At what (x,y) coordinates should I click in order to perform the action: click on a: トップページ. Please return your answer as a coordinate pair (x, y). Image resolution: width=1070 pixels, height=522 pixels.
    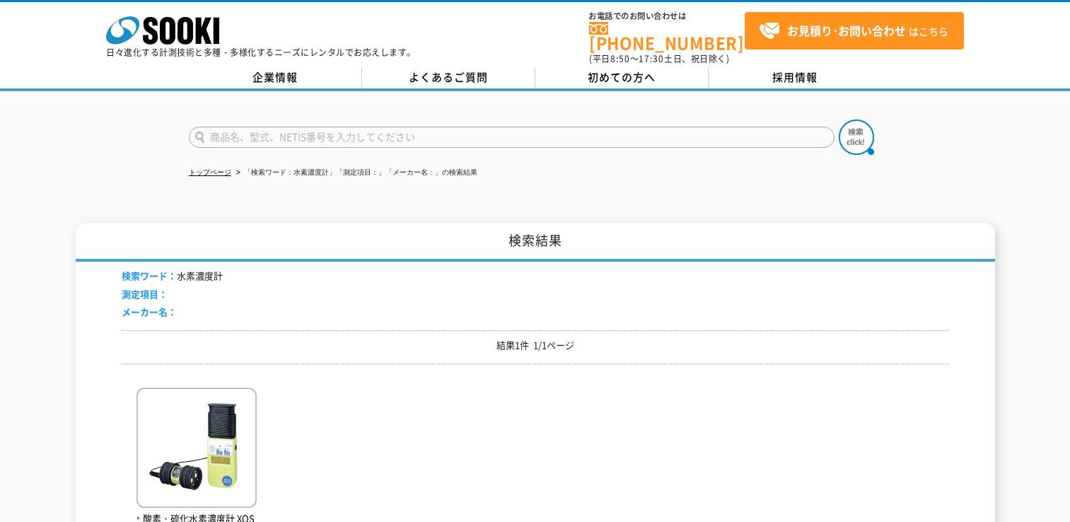
    Looking at the image, I should click on (210, 172).